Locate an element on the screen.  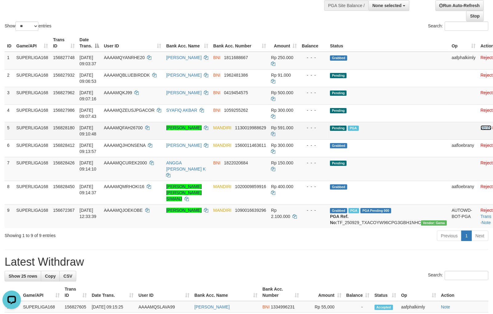
td: 1 is located at coordinates (9, 61).